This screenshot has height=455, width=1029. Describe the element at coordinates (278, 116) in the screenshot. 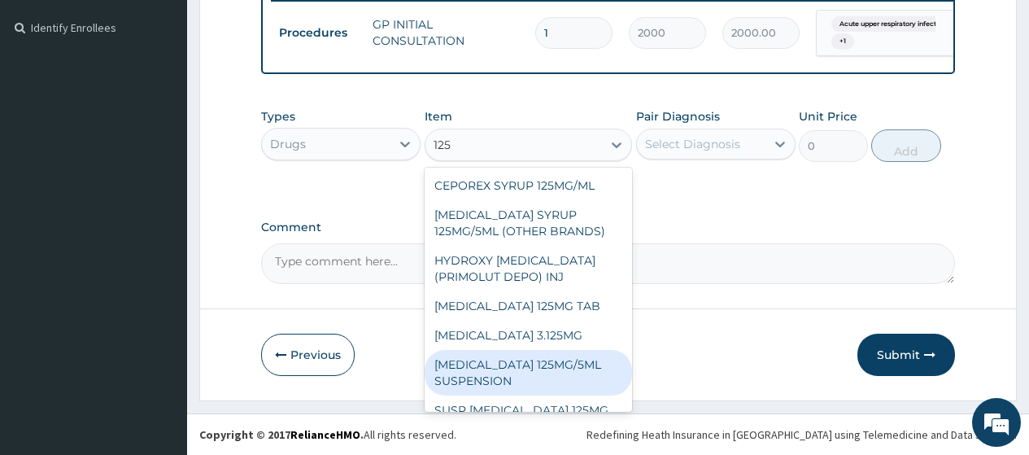

I see `label: Types` at that location.